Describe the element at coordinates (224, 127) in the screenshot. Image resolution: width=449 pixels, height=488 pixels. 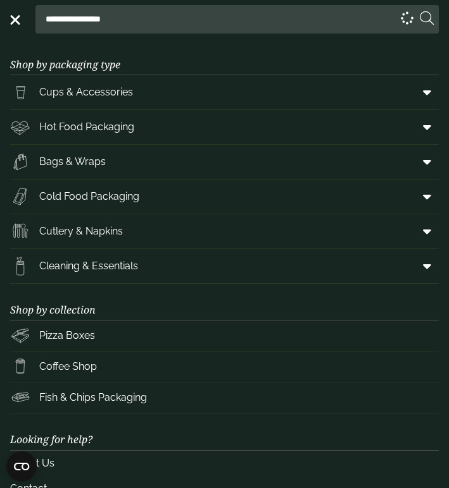
I see `a: Hot Food Packaging` at that location.